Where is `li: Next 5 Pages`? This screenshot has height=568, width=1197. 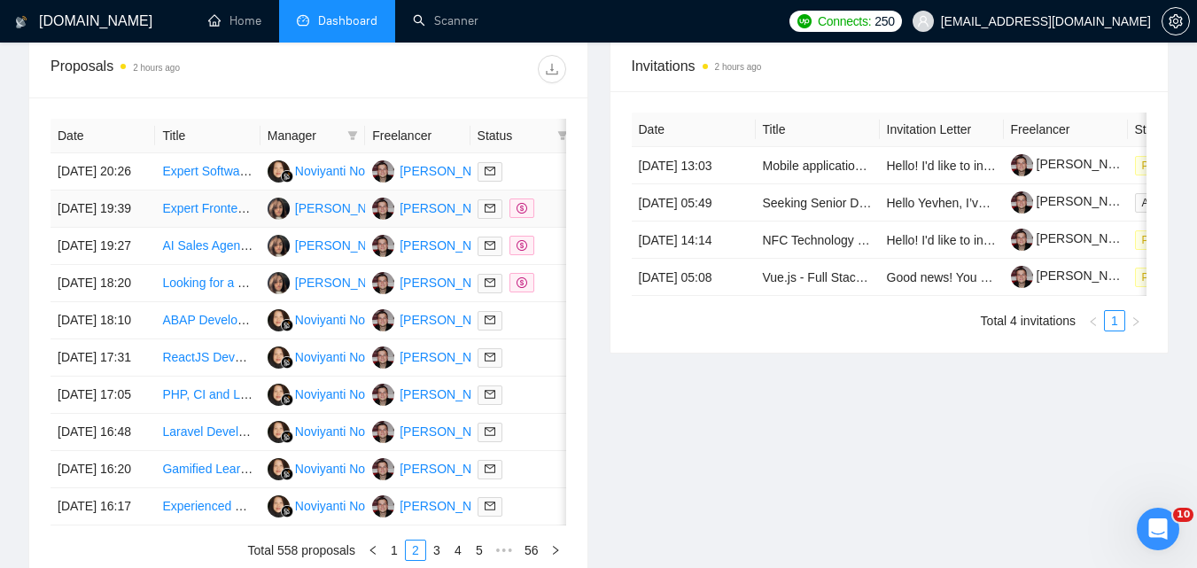 li: Next 5 Pages is located at coordinates (504, 550).